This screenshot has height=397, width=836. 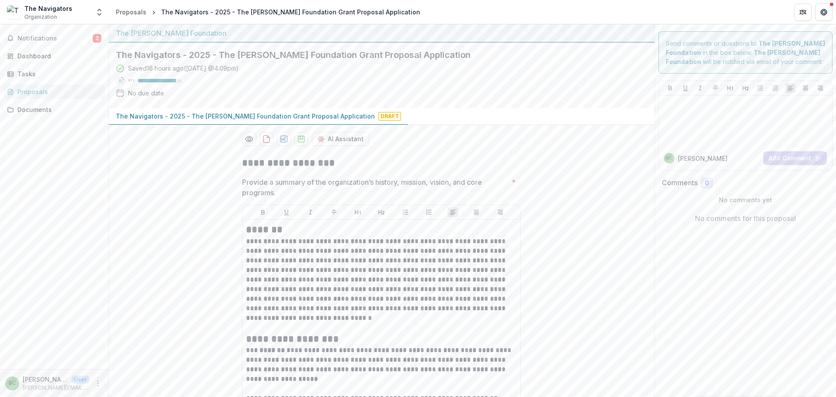 What do you see at coordinates (40, 17) in the screenshot?
I see `span: Organization` at bounding box center [40, 17].